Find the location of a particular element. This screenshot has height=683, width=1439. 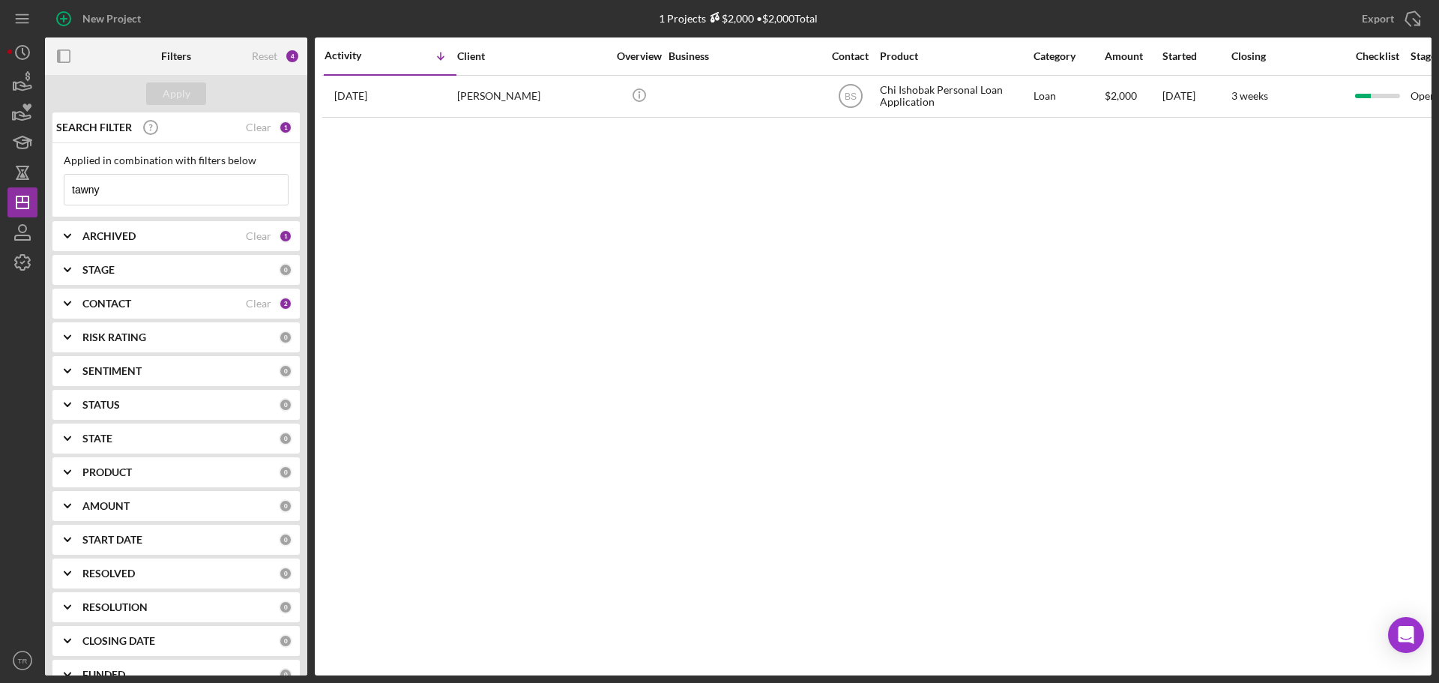

b: ARCHIVED is located at coordinates (109, 236).